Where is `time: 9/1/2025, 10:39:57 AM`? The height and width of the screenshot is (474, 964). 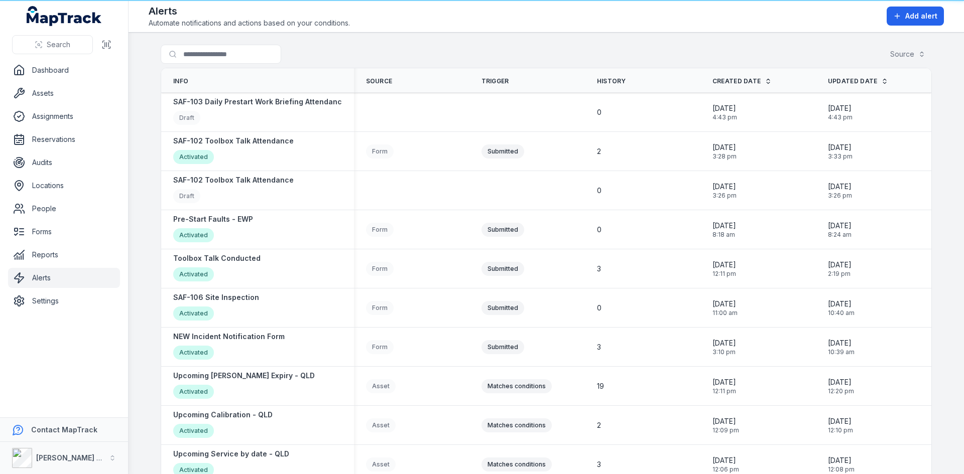 time: 9/1/2025, 10:39:57 AM is located at coordinates (841, 347).